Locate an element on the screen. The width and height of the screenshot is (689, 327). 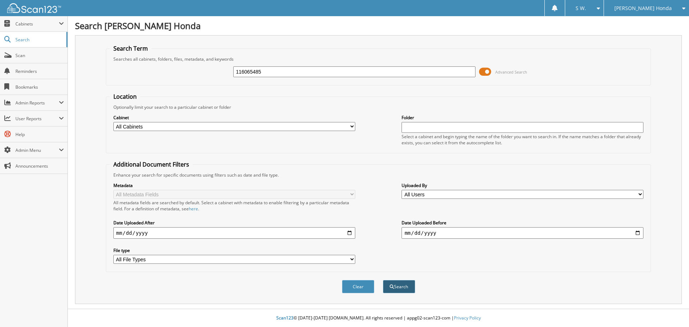
legend: Additional Document Filters is located at coordinates (151, 164).